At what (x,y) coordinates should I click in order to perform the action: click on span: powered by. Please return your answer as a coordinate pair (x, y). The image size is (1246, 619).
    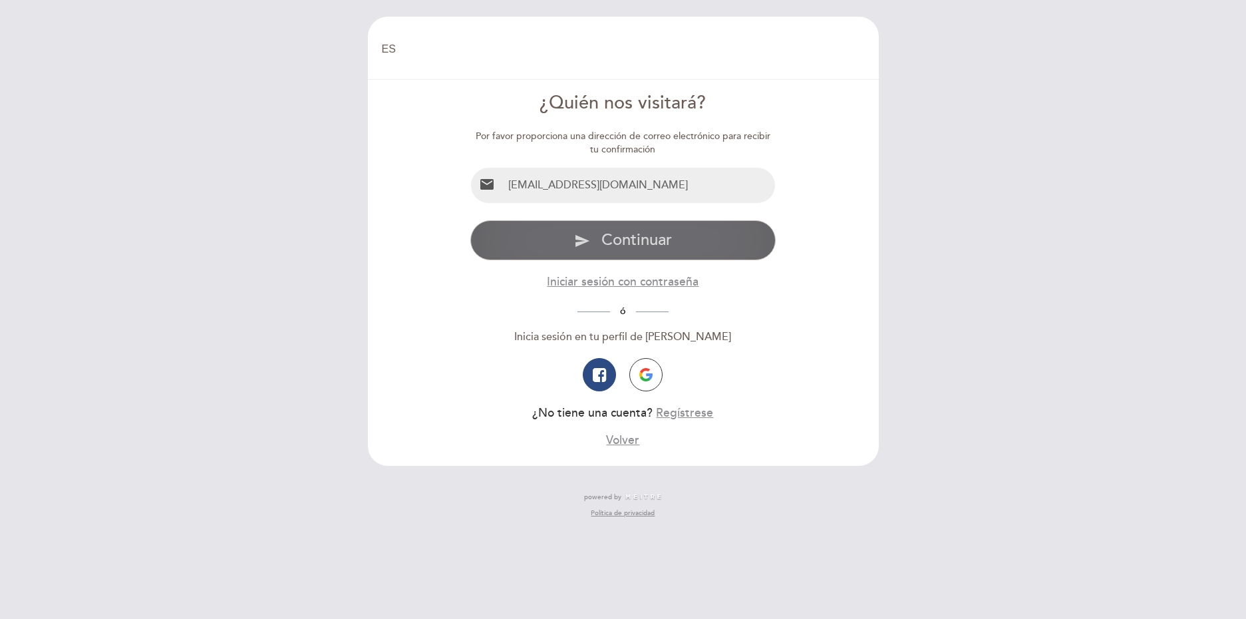
    Looking at the image, I should click on (603, 497).